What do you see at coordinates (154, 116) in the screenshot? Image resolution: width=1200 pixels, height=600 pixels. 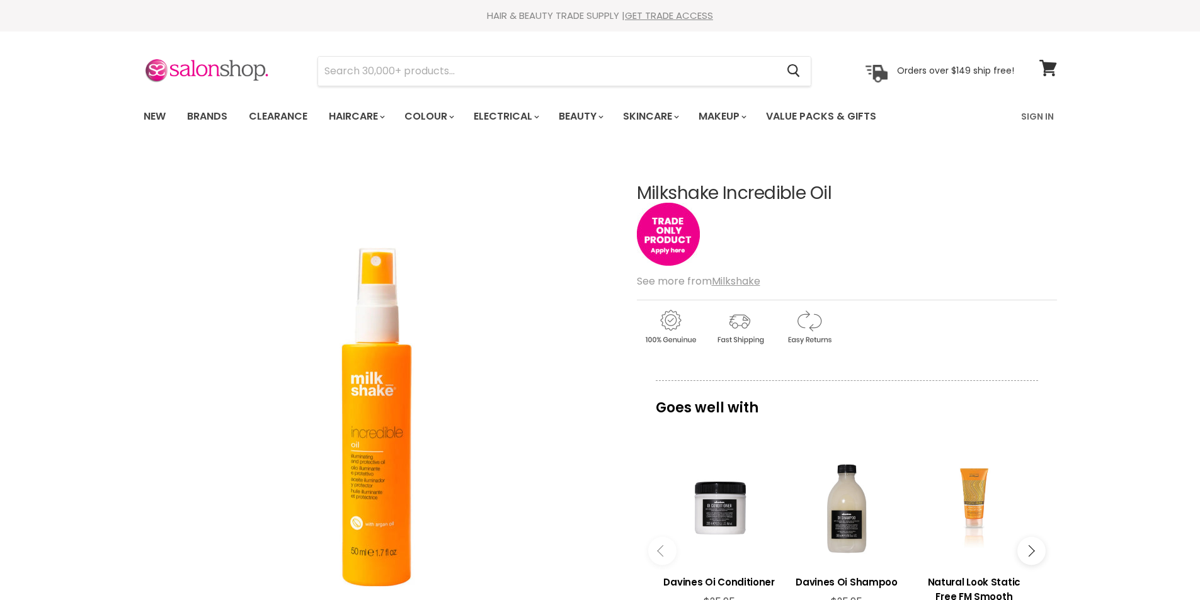 I see `a: New` at bounding box center [154, 116].